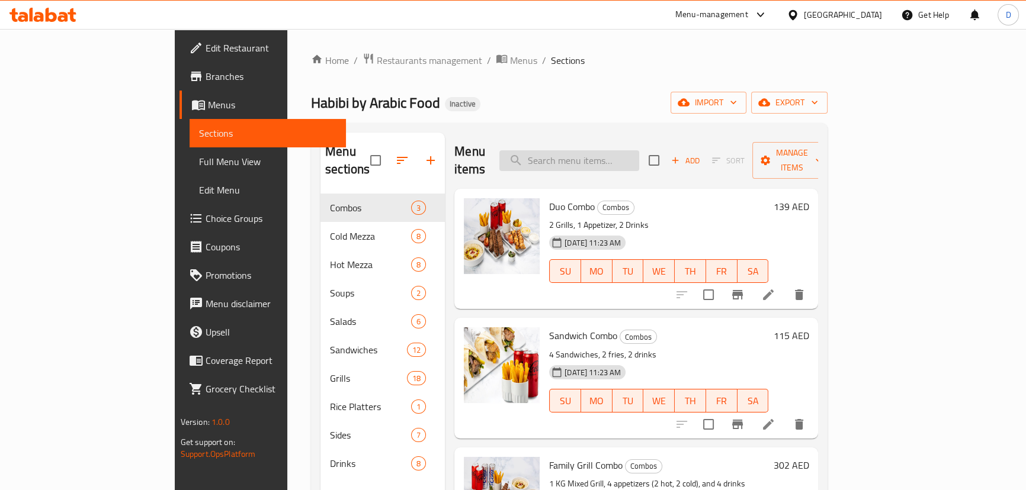 The height and width of the screenshot is (490, 1026). I want to click on div: Drinks, so click(370, 464).